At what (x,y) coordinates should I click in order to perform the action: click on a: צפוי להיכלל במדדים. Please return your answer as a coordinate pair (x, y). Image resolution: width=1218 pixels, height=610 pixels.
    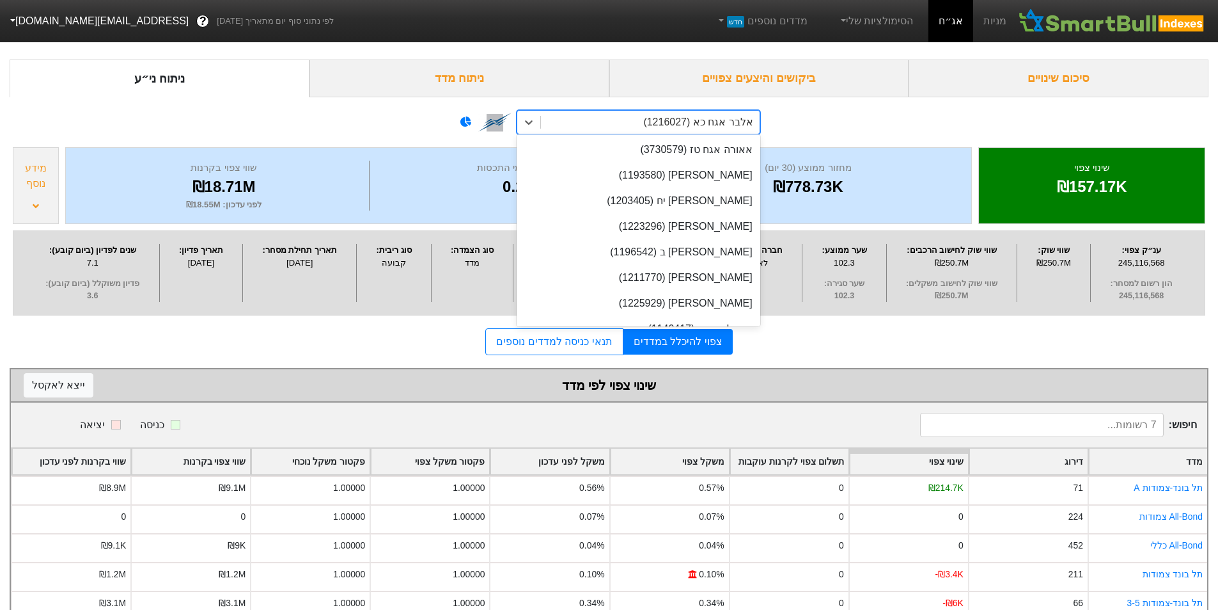
    Looking at the image, I should click on (678, 342).